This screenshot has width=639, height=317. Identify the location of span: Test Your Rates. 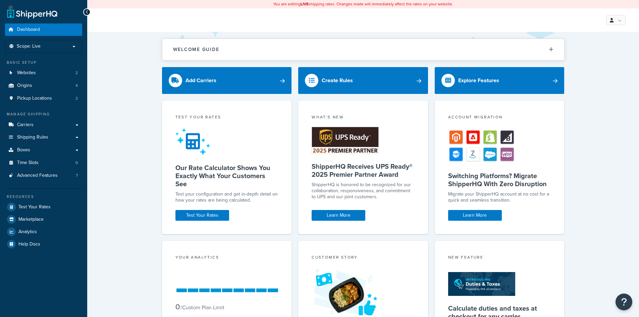
(35, 207).